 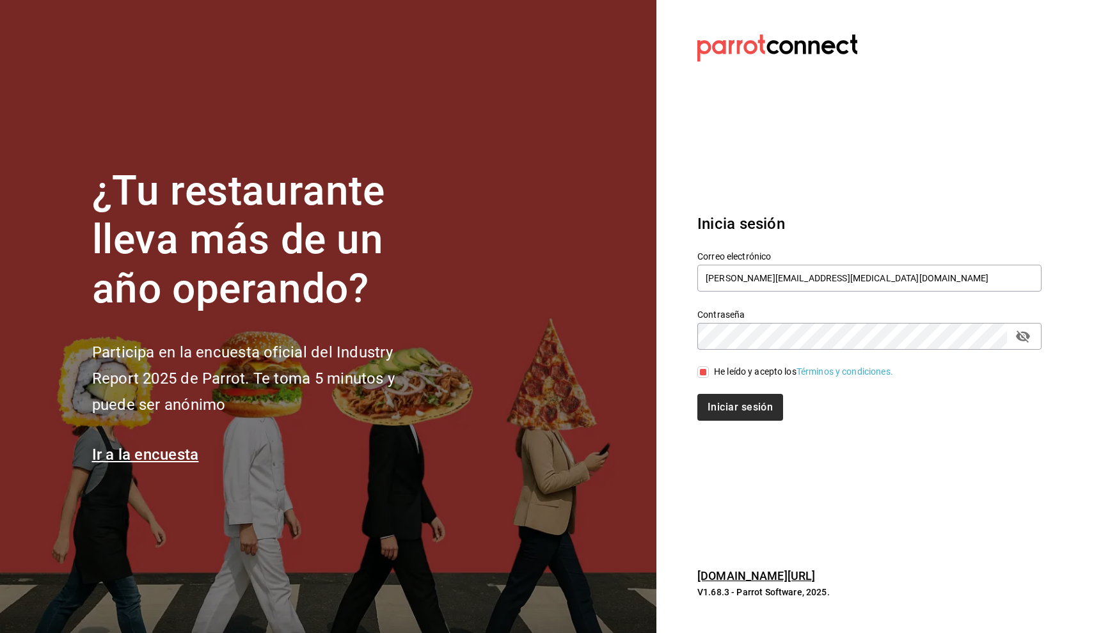 I want to click on label: Contraseña, so click(x=870, y=314).